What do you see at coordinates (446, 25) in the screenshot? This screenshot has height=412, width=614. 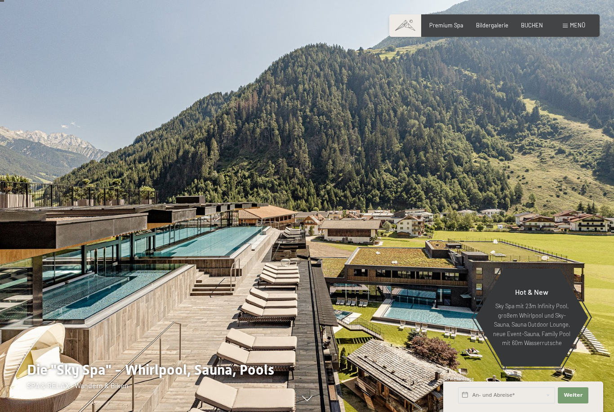 I see `a: Premium Spa` at bounding box center [446, 25].